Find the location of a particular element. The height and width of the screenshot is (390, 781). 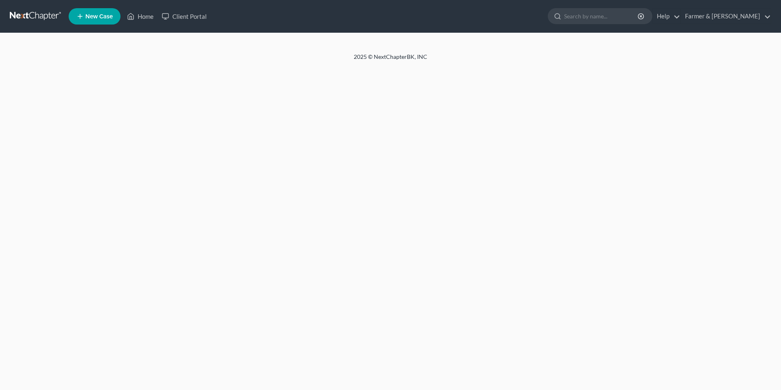

a: Home is located at coordinates (140, 16).